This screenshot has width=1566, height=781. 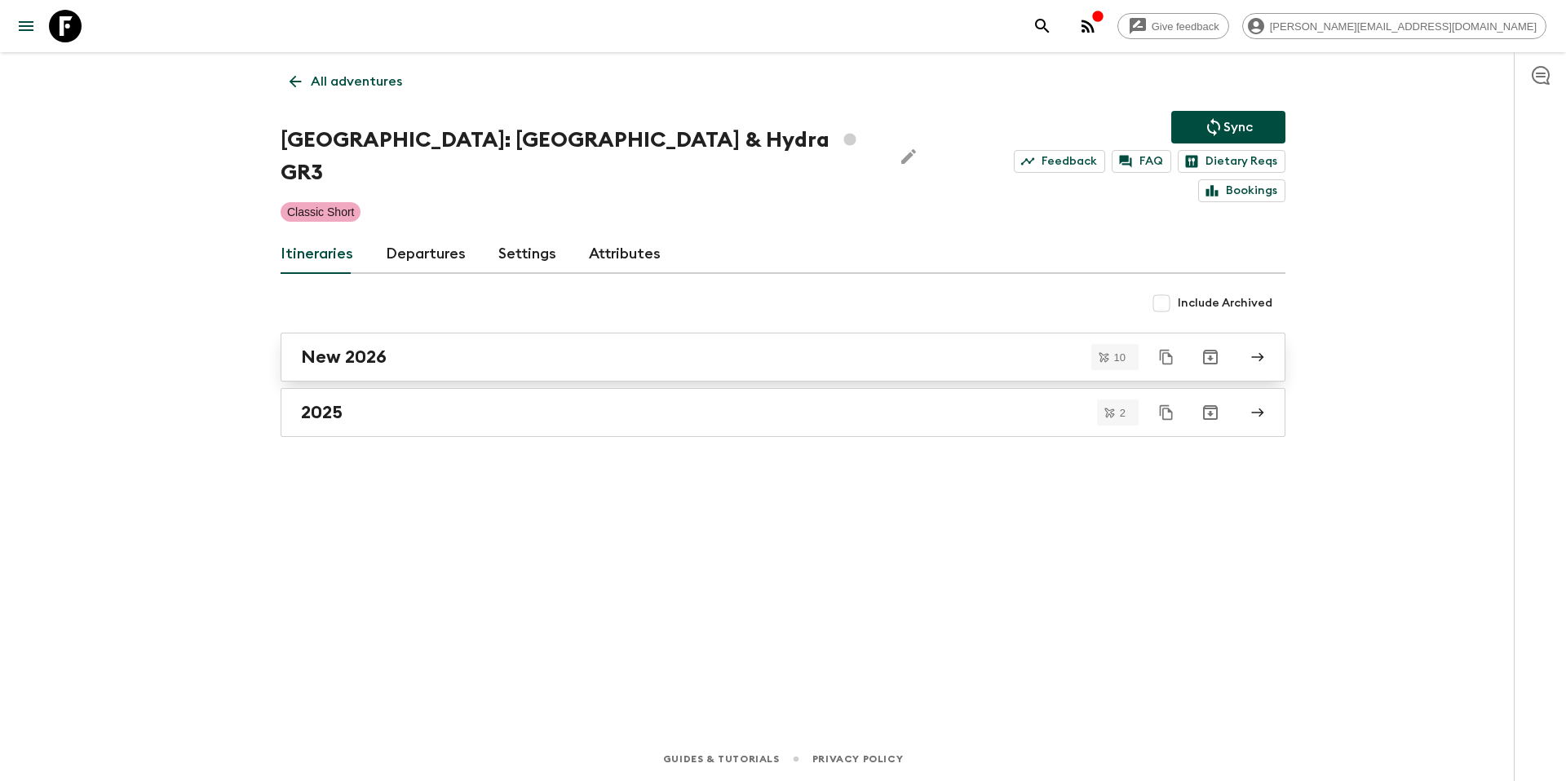 What do you see at coordinates (721, 759) in the screenshot?
I see `a: Guides & Tutorials` at bounding box center [721, 759].